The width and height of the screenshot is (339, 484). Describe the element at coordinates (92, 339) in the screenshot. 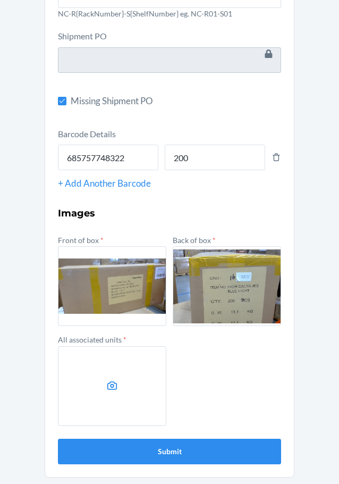

I see `label: All associated units` at that location.